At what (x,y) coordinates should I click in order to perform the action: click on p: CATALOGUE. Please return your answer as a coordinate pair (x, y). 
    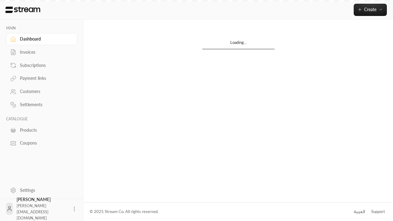
    Looking at the image, I should click on (42, 119).